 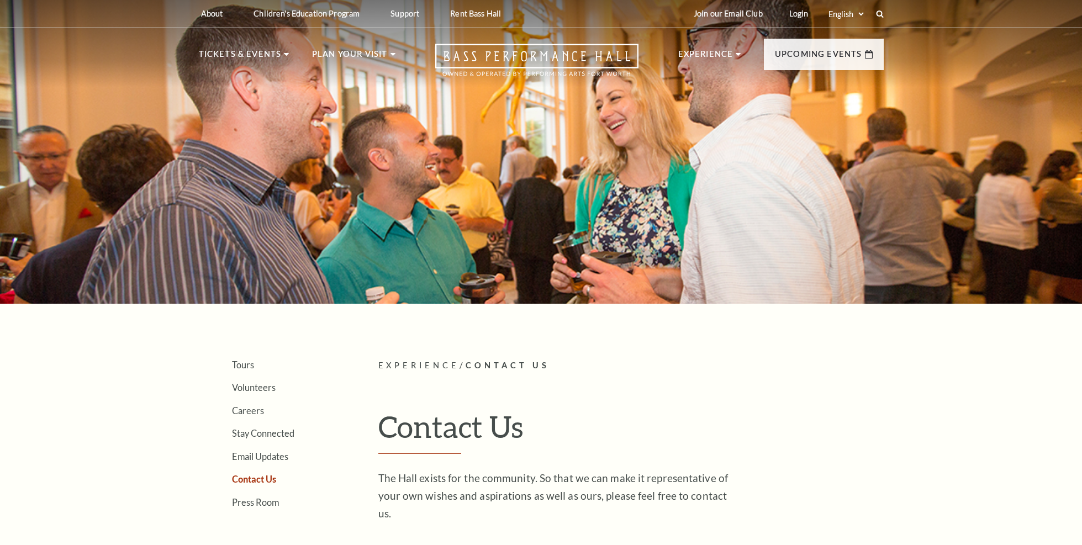 What do you see at coordinates (631, 432) in the screenshot?
I see `h1: Contact Us` at bounding box center [631, 432].